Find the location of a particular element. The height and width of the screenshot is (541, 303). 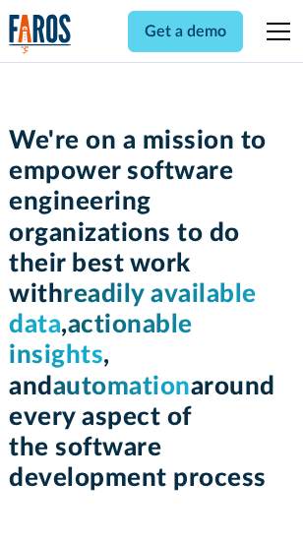

span: automation is located at coordinates (122, 387).